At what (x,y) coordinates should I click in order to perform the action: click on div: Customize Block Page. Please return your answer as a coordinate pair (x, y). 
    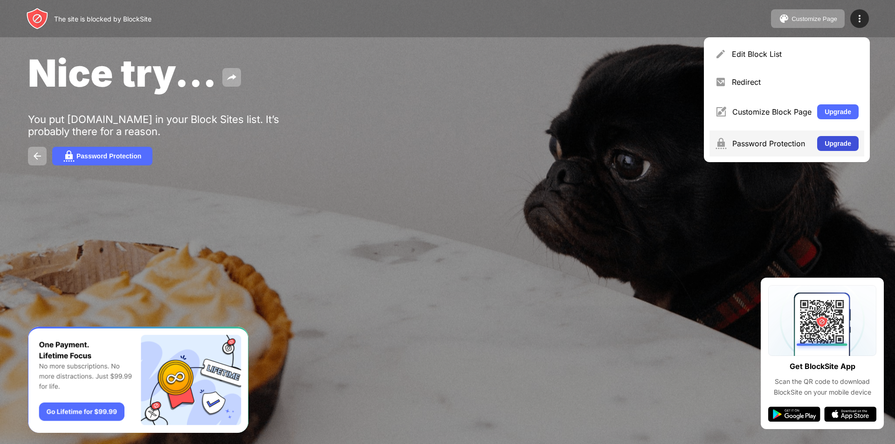
    Looking at the image, I should click on (772, 112).